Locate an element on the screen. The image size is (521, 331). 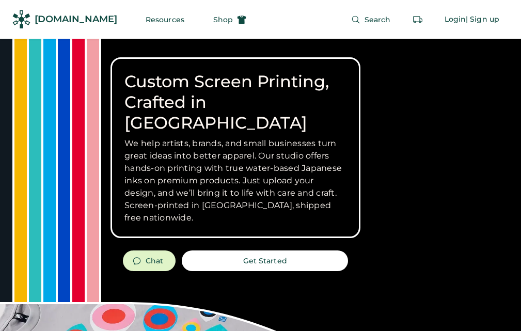
h3: We help artists, brands, and small businesses turn great ideas into better apparel. Our studio of... is located at coordinates (235, 181).